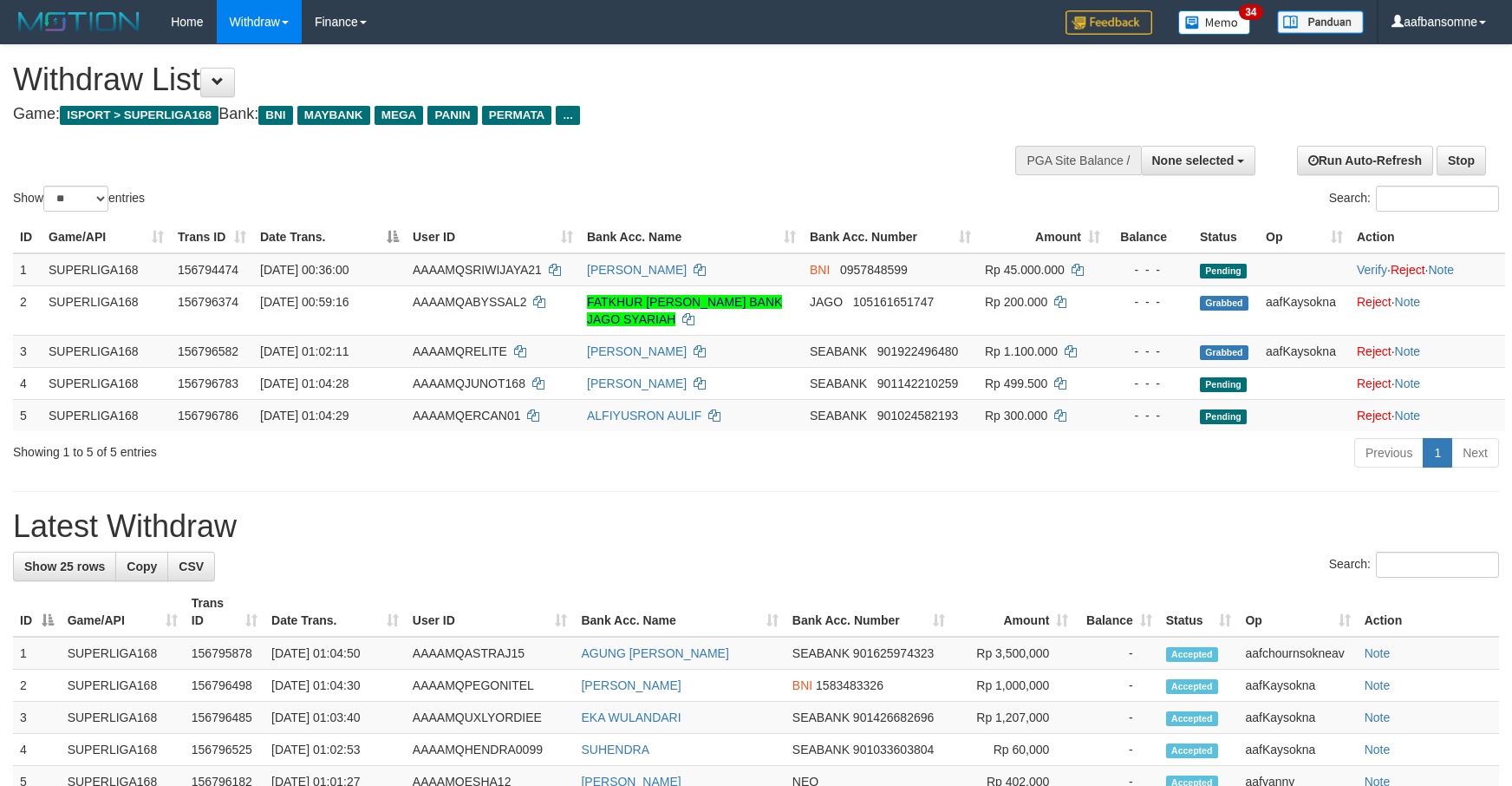  Describe the element at coordinates (1117, 612) in the screenshot. I see `th: Balance: activate to sort column ascending` at that location.